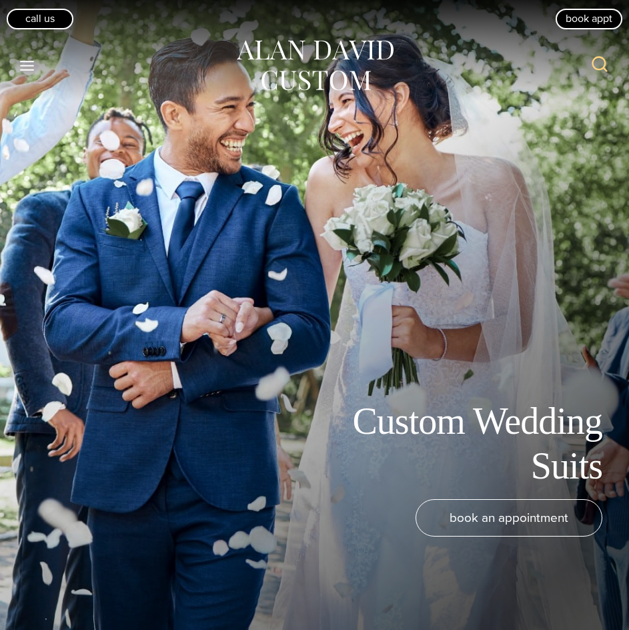 The width and height of the screenshot is (629, 630). I want to click on button: View Search Form, so click(600, 65).